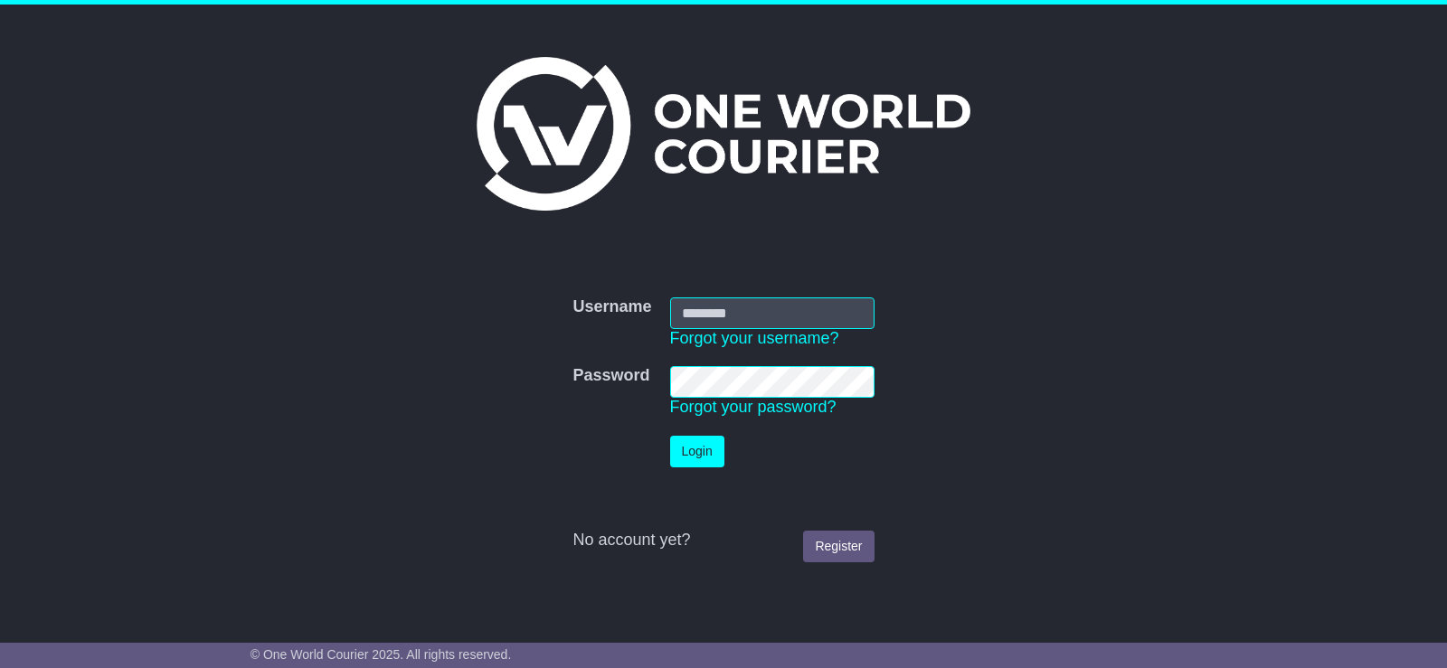 The width and height of the screenshot is (1447, 668). Describe the element at coordinates (754, 338) in the screenshot. I see `a: Forgot your username?` at that location.